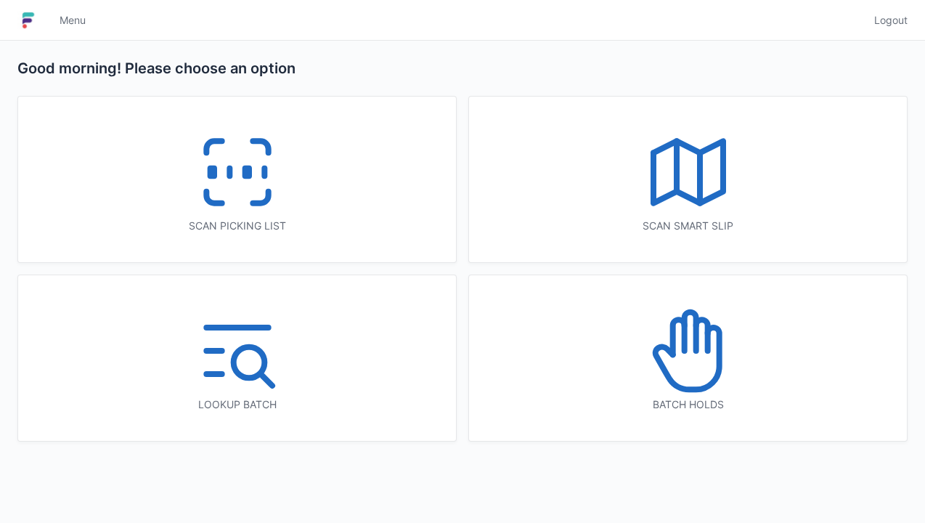  Describe the element at coordinates (237, 405) in the screenshot. I see `div: Lookup batch` at that location.